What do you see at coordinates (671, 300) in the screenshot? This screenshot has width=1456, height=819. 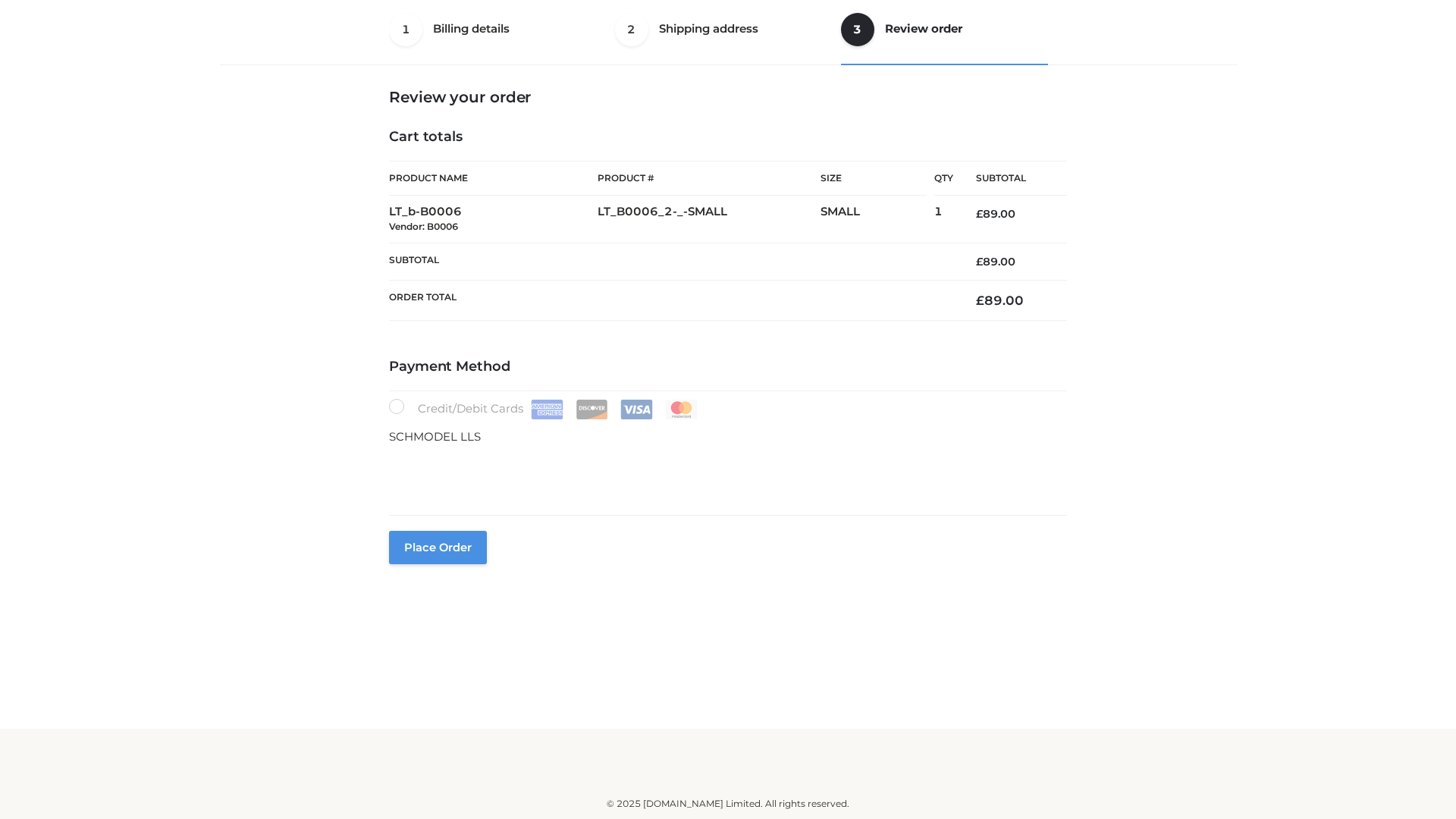 I see `th: Order Total` at bounding box center [671, 300].